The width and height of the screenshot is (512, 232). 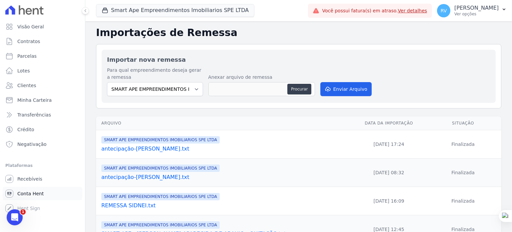 What do you see at coordinates (42, 193) in the screenshot?
I see `a: Conta Hent` at bounding box center [42, 193].